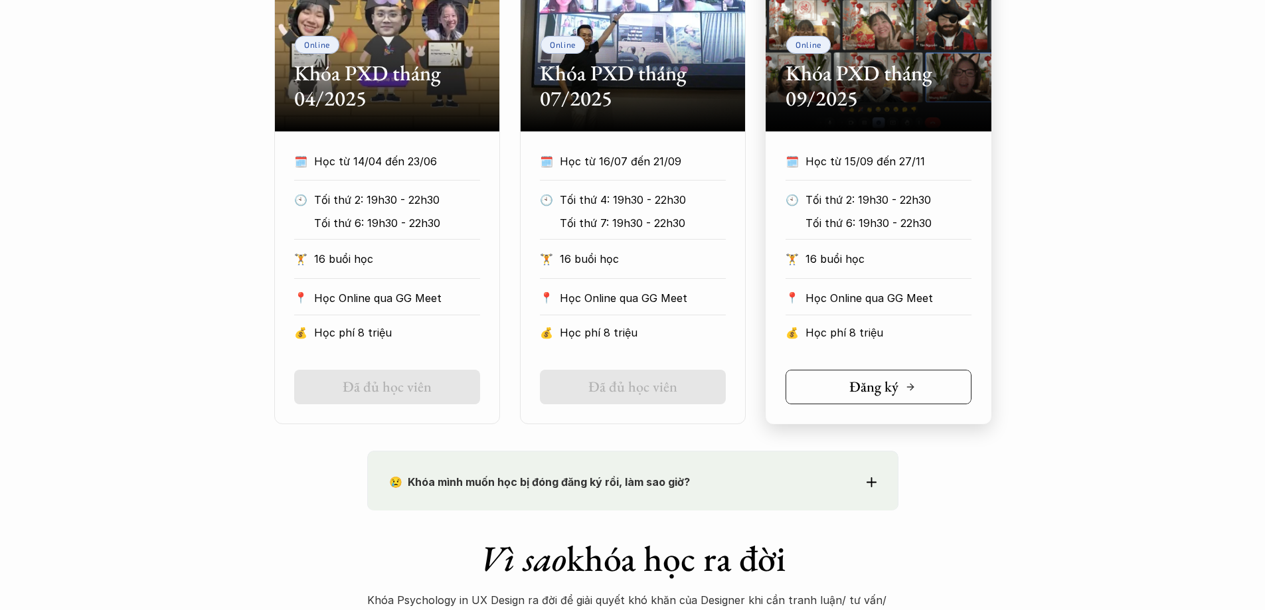 The image size is (1265, 610). What do you see at coordinates (643, 161) in the screenshot?
I see `p: Học từ 16/07 đến 21/09` at bounding box center [643, 161].